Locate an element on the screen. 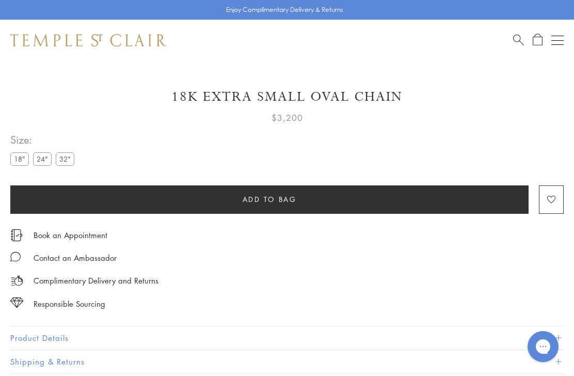  img: Temple St. Clair is located at coordinates (88, 40).